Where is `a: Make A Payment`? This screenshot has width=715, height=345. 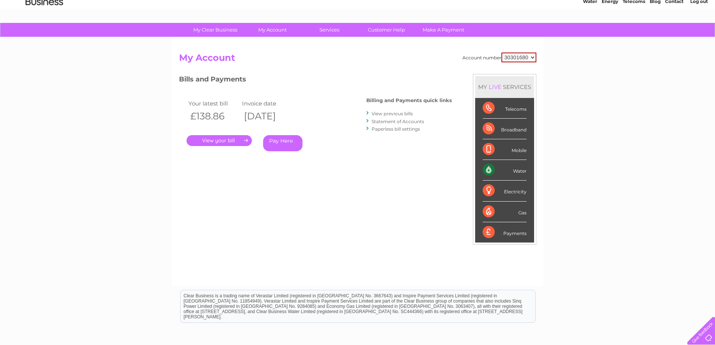 a: Make A Payment is located at coordinates (443, 30).